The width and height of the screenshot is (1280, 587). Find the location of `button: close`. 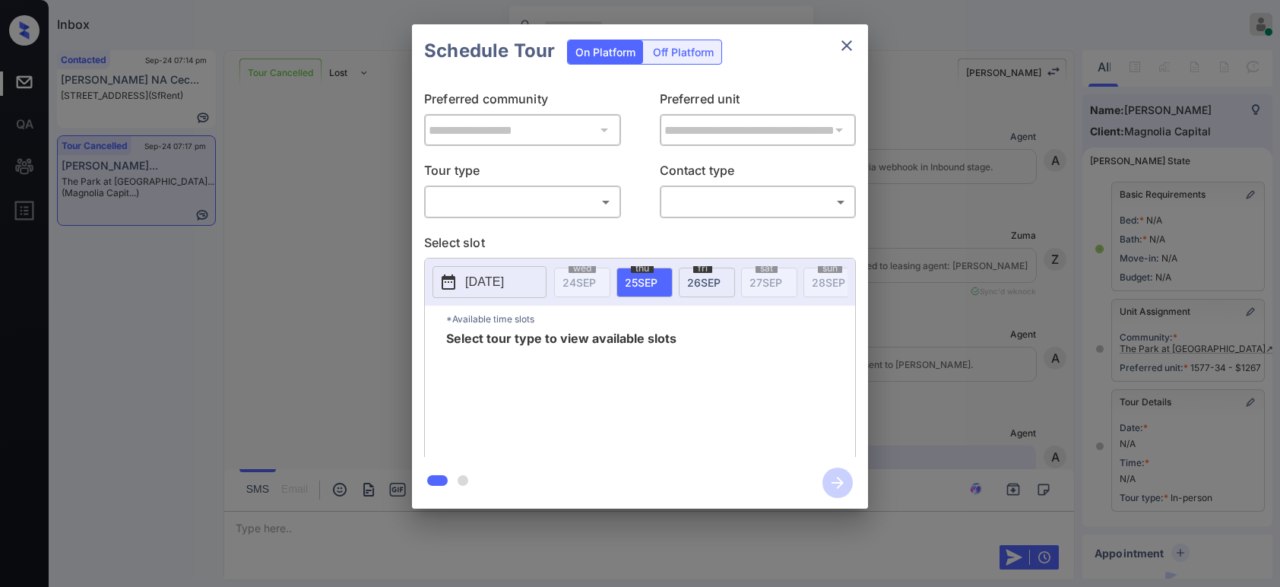

button: close is located at coordinates (847, 46).